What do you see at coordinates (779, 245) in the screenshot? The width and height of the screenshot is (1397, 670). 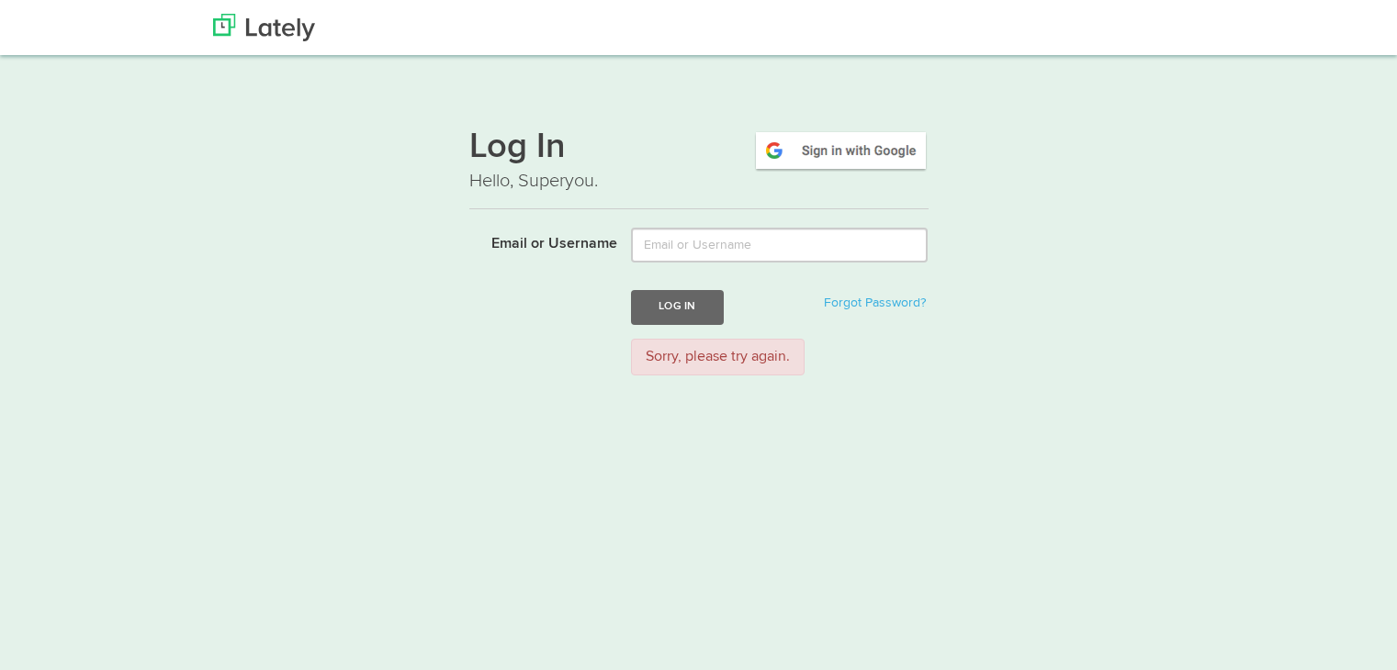 I see `input: Email or Username` at bounding box center [779, 245].